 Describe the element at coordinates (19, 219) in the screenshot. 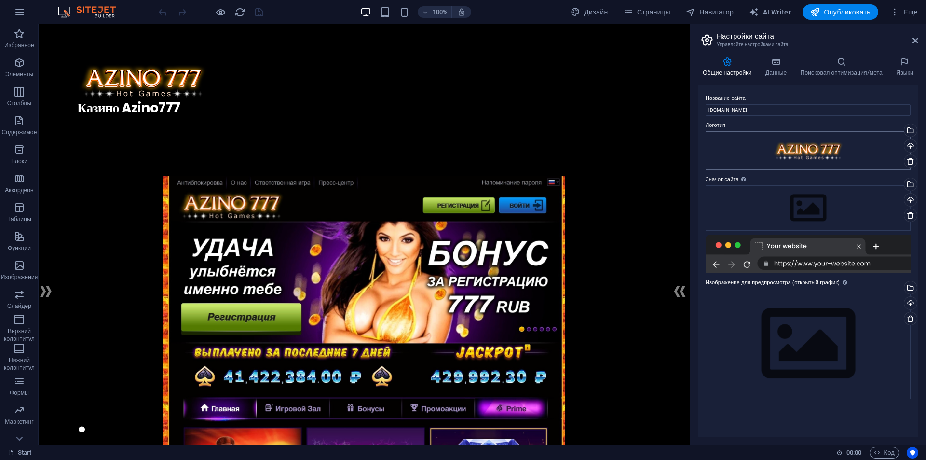

I see `p: Таблицы` at that location.